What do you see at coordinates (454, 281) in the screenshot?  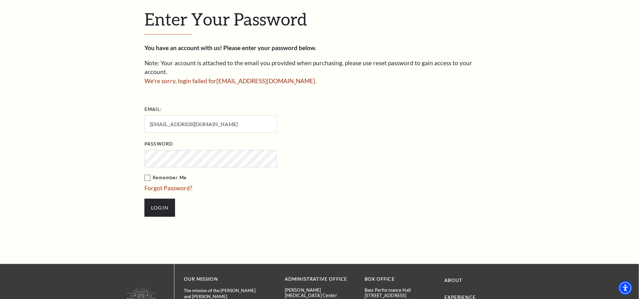 I see `a: About` at bounding box center [454, 281].